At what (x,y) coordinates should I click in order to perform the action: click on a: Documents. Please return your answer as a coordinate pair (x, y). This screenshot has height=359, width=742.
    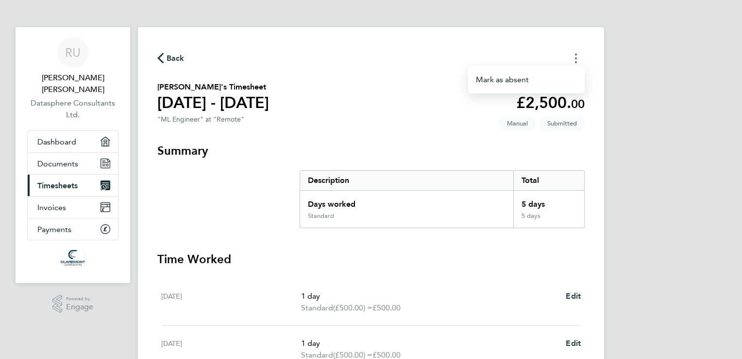
    Looking at the image, I should click on (73, 163).